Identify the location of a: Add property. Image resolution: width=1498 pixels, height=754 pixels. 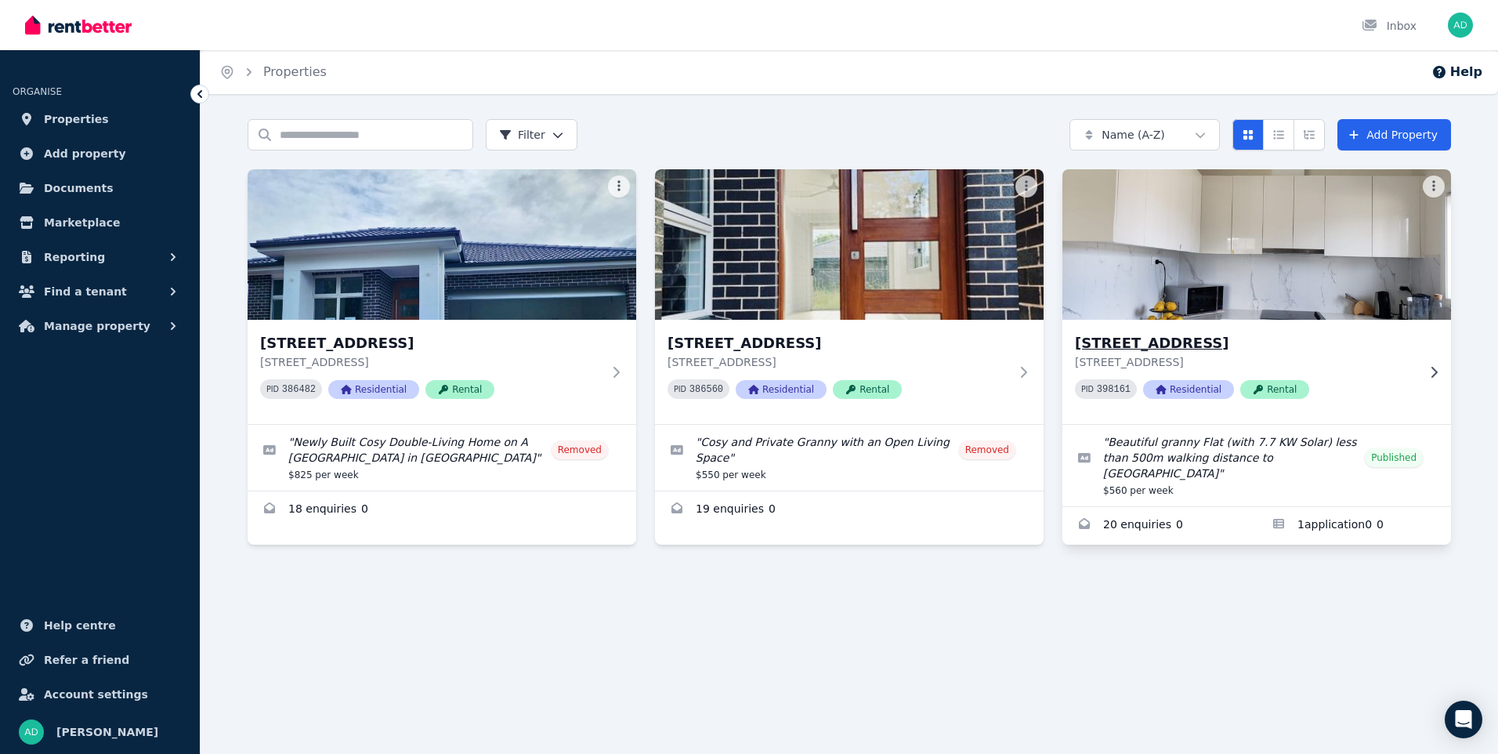
(99, 154).